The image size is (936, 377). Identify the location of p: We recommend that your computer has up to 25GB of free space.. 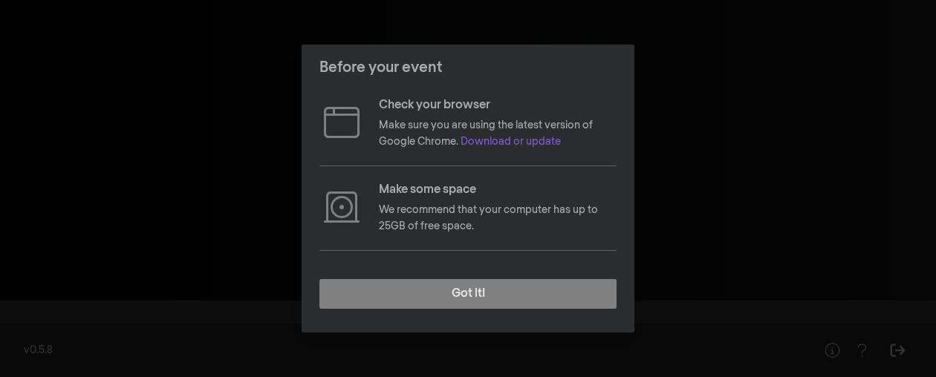
(498, 218).